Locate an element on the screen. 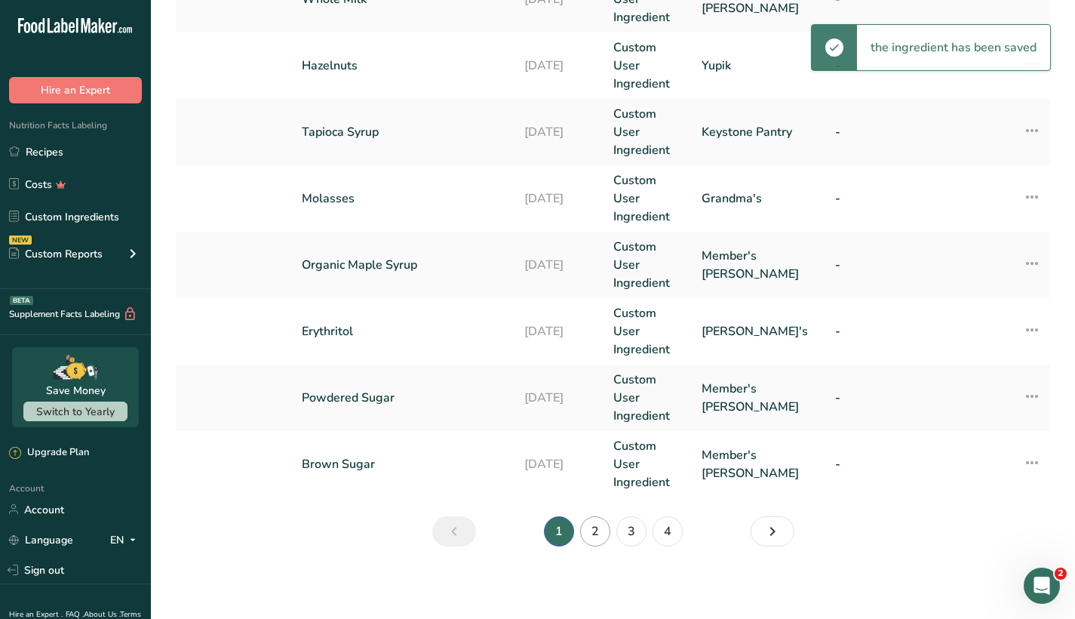 The height and width of the screenshot is (619, 1075). div: Custom Reports is located at coordinates (56, 253).